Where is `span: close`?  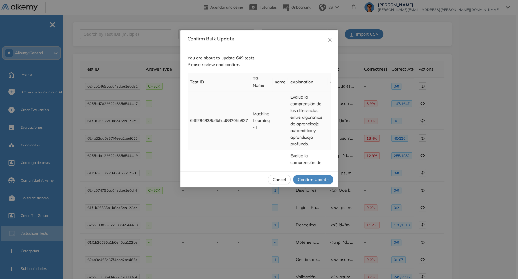 span: close is located at coordinates (330, 40).